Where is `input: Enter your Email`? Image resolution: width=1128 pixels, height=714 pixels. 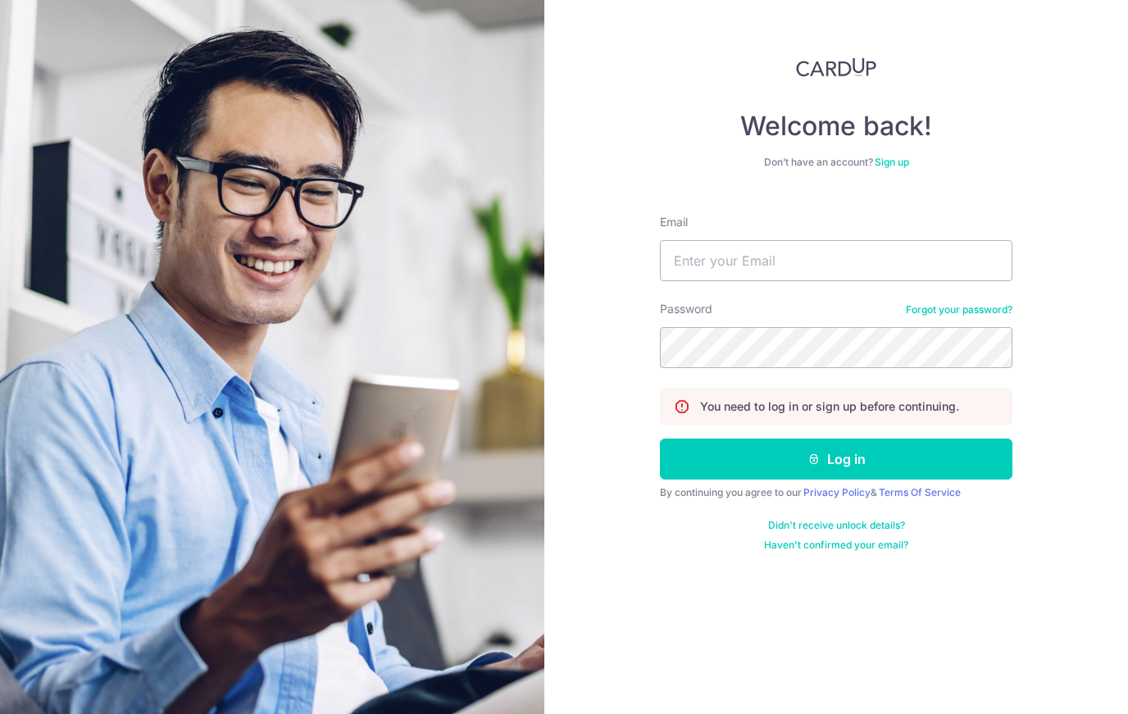
input: Enter your Email is located at coordinates (836, 261).